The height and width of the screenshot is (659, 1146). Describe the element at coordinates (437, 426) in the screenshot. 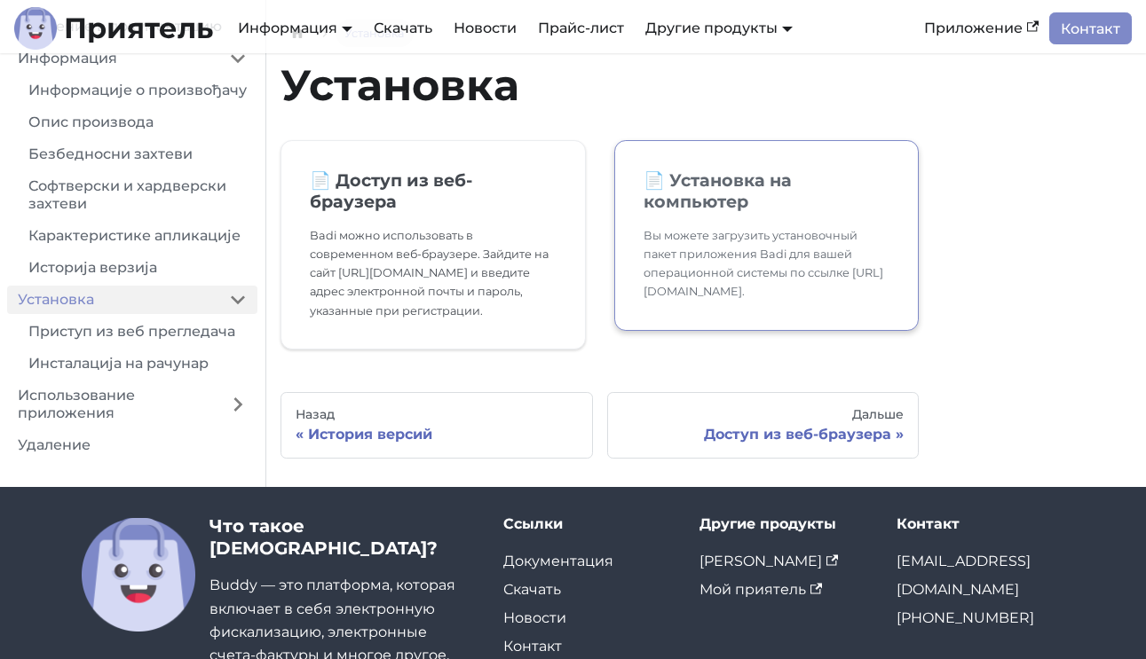

I see `a: НазадИстория версий` at that location.